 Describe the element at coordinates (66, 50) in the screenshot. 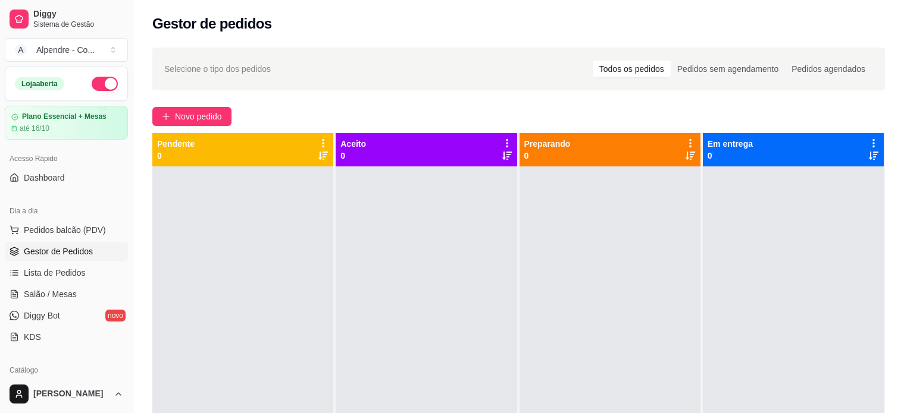

I see `button: Select a team` at that location.